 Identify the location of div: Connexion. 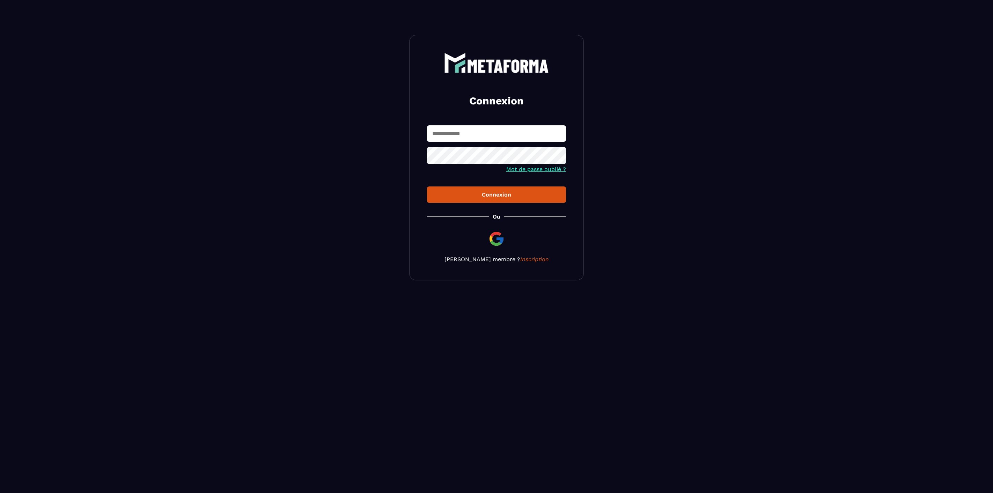
(497, 194).